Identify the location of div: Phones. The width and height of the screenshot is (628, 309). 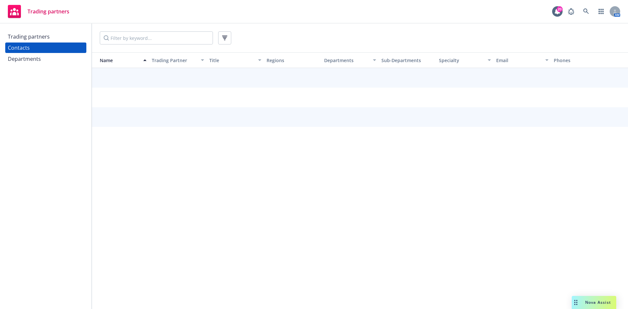
(580, 60).